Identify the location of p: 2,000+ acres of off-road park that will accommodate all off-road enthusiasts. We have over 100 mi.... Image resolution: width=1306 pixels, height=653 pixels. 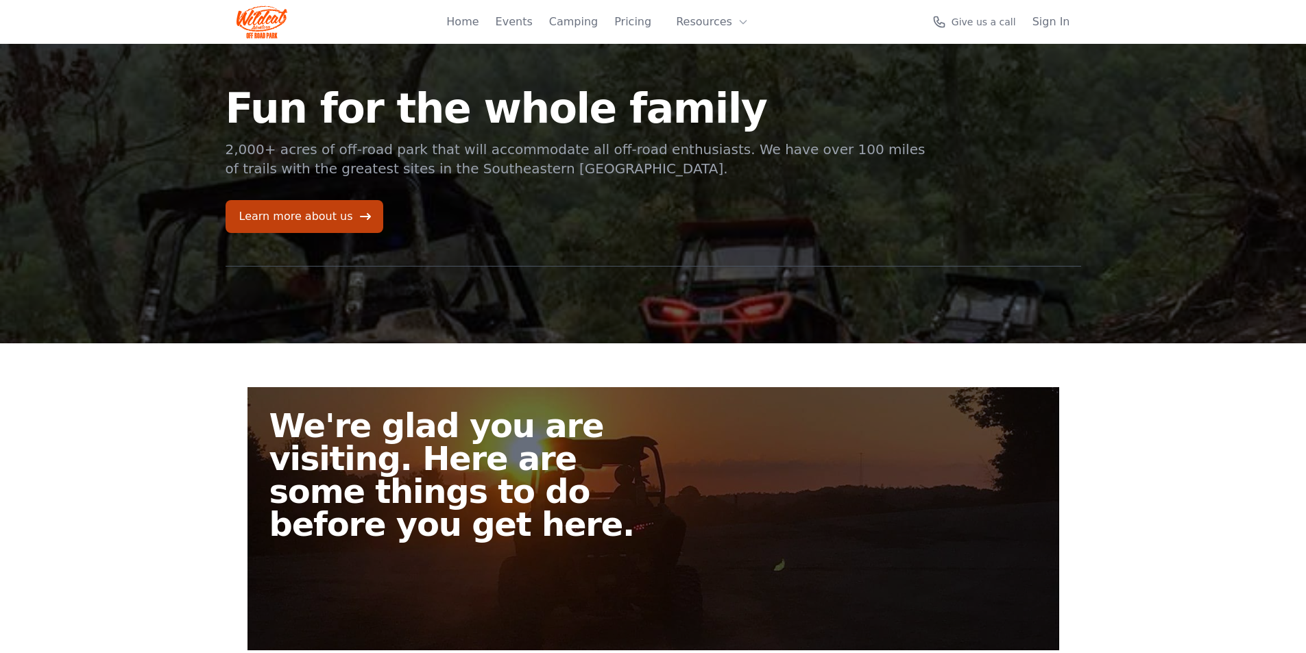
(577, 159).